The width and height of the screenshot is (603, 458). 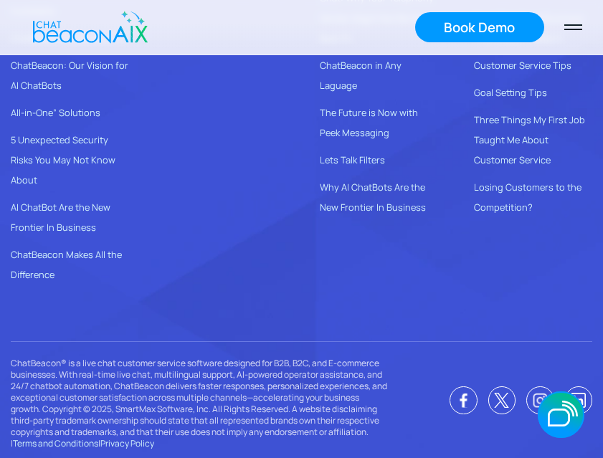 What do you see at coordinates (199, 400) in the screenshot?
I see `div: ChatBeacon® is a live chat customer service software designed for B2B, B2C, and E-commerce busine...` at bounding box center [199, 400].